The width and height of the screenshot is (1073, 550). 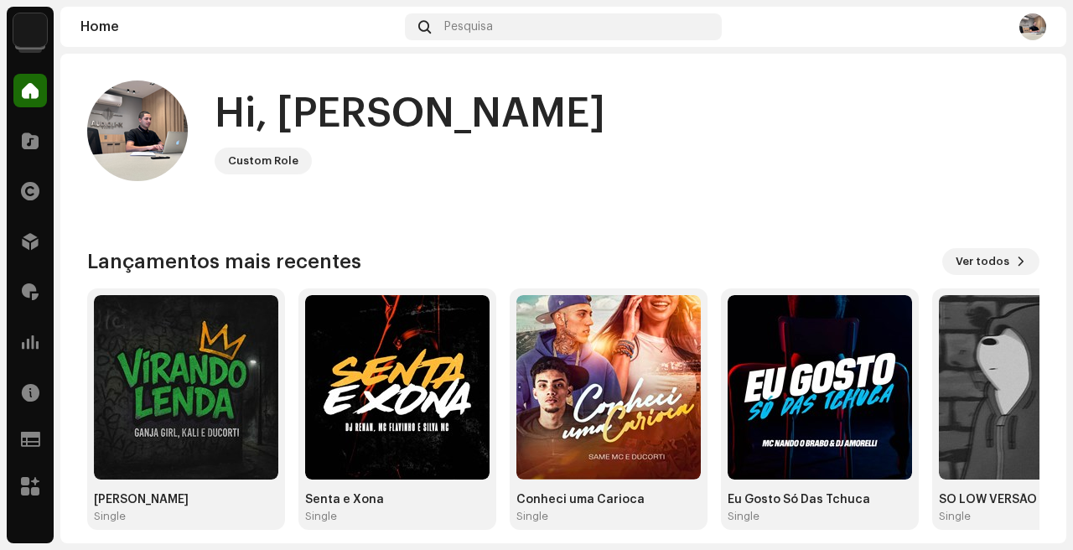 What do you see at coordinates (609, 387) in the screenshot?
I see `img: 484b6b0a-a59a-40d5-b6cd-3036335fabad` at bounding box center [609, 387].